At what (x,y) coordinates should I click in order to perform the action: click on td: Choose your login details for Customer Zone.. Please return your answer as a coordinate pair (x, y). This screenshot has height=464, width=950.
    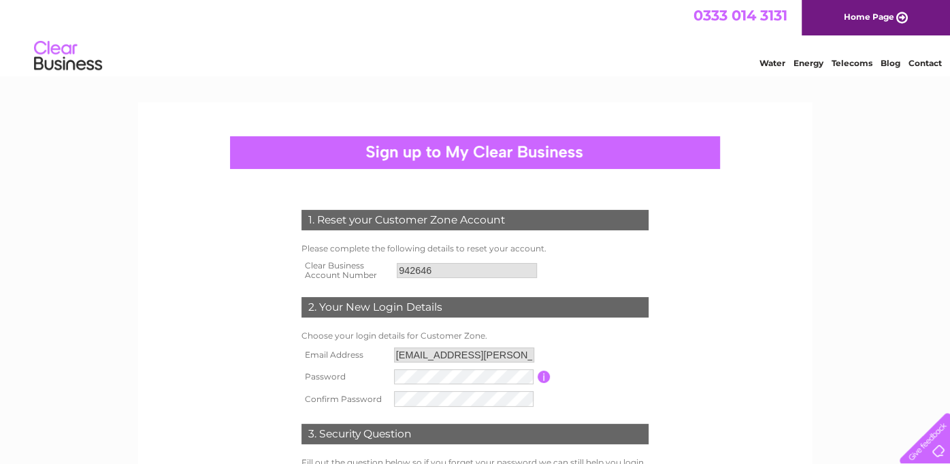
    Looking at the image, I should click on (475, 336).